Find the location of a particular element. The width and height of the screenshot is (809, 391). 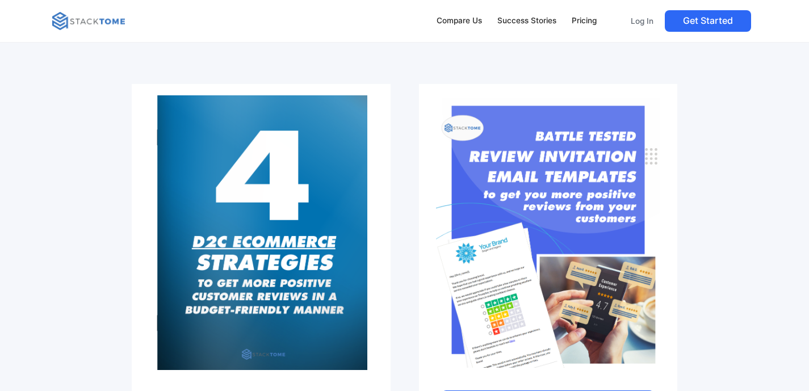

div: Compare Us is located at coordinates (459, 21).